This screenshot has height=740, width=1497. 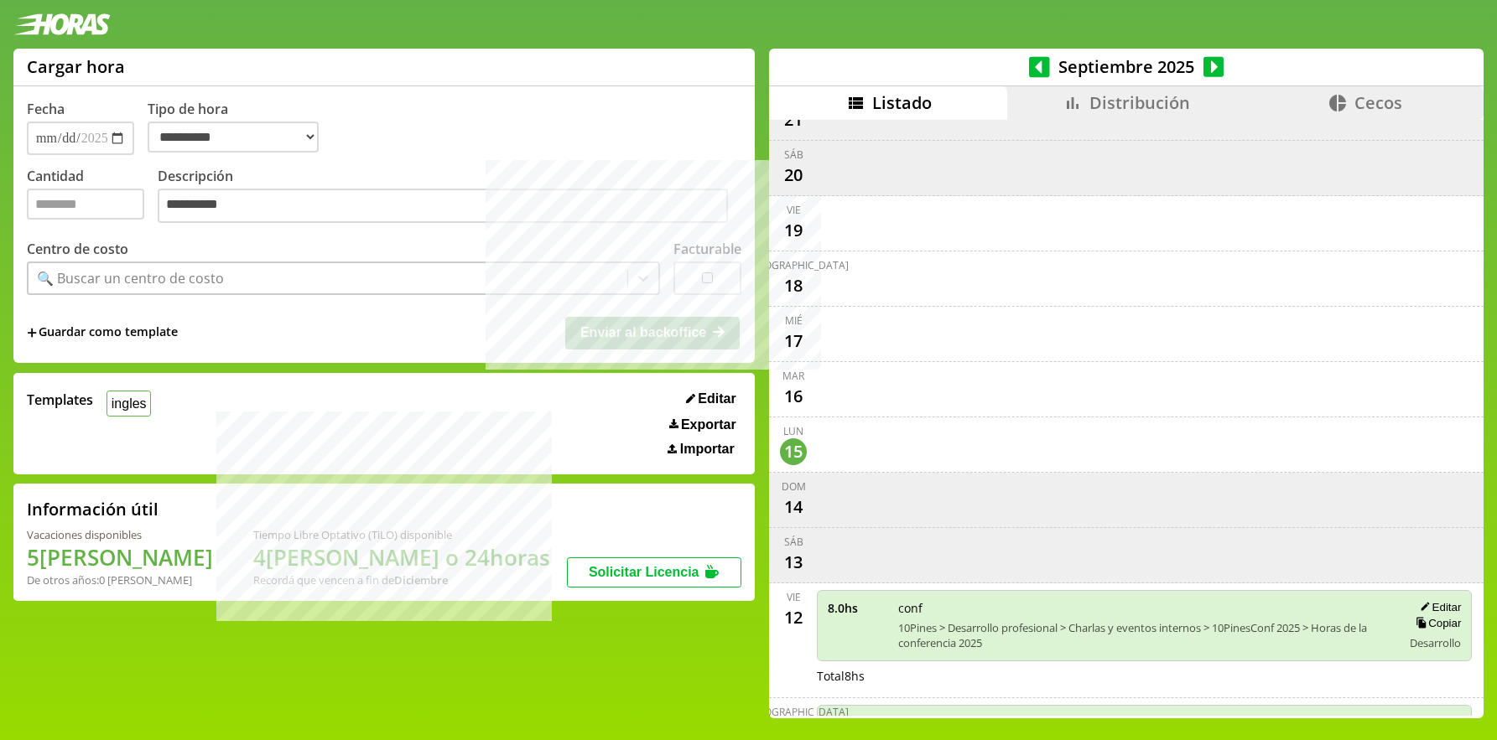 I want to click on span: Cecos, so click(x=1378, y=102).